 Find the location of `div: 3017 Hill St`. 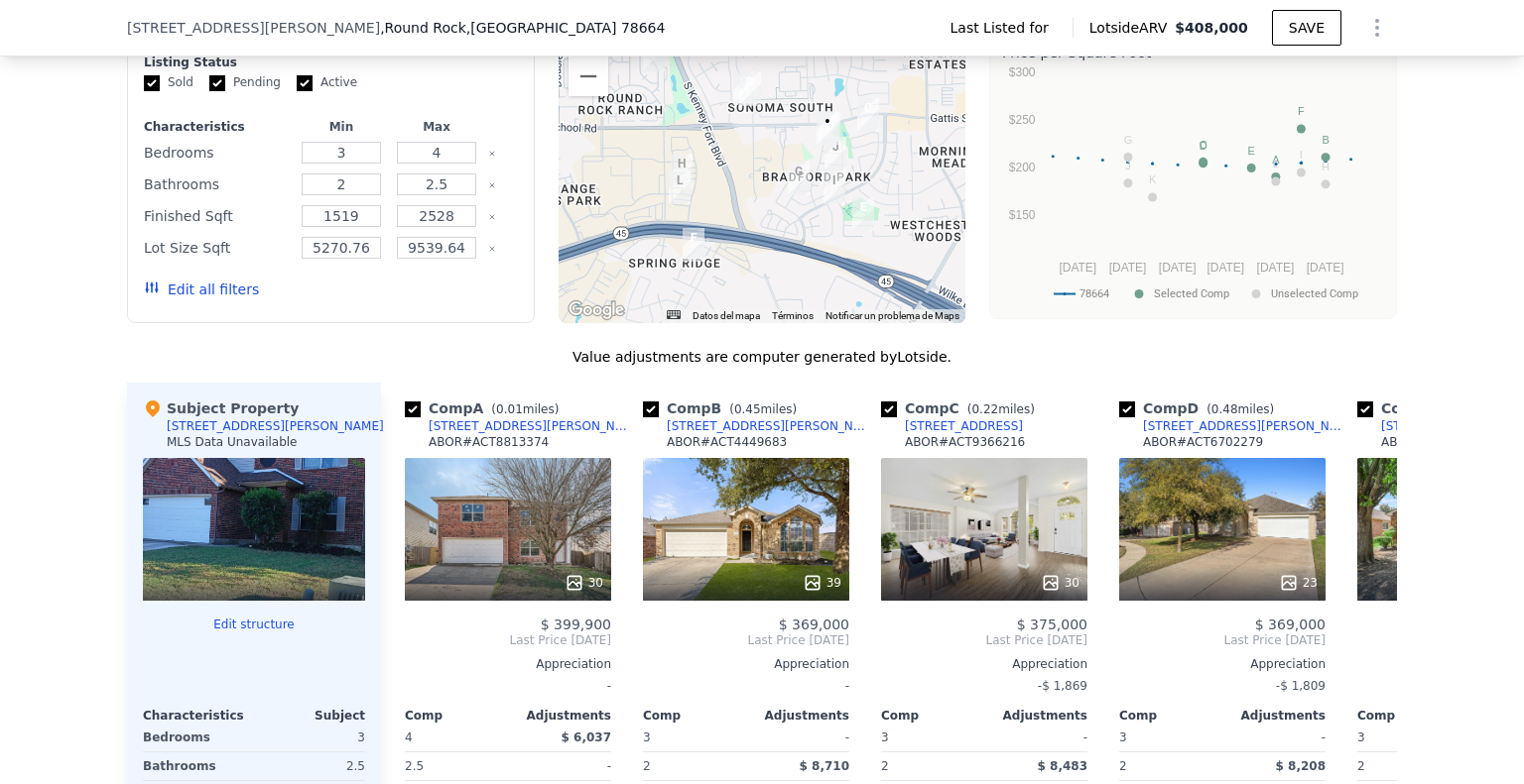

div: 3017 Hill St is located at coordinates (863, 214).